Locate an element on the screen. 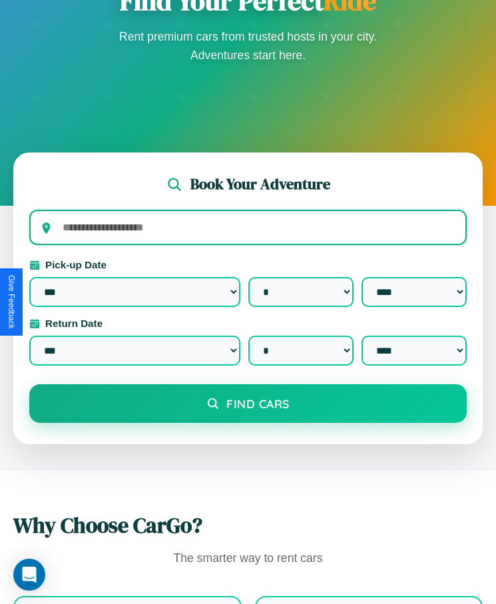  div: Open Intercom Messenger is located at coordinates (29, 575).